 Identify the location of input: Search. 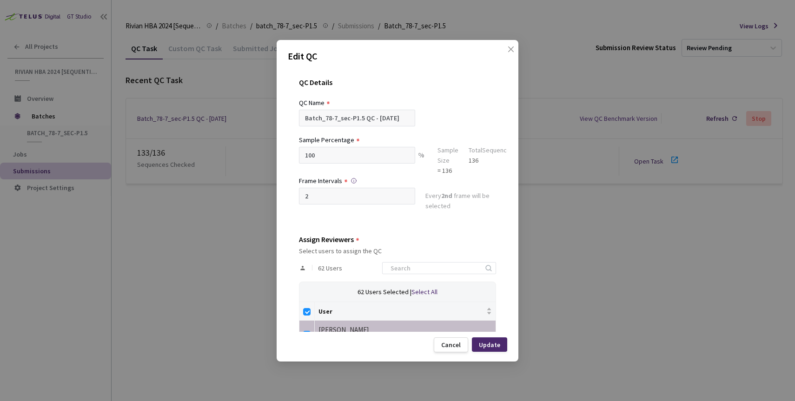
(434, 268).